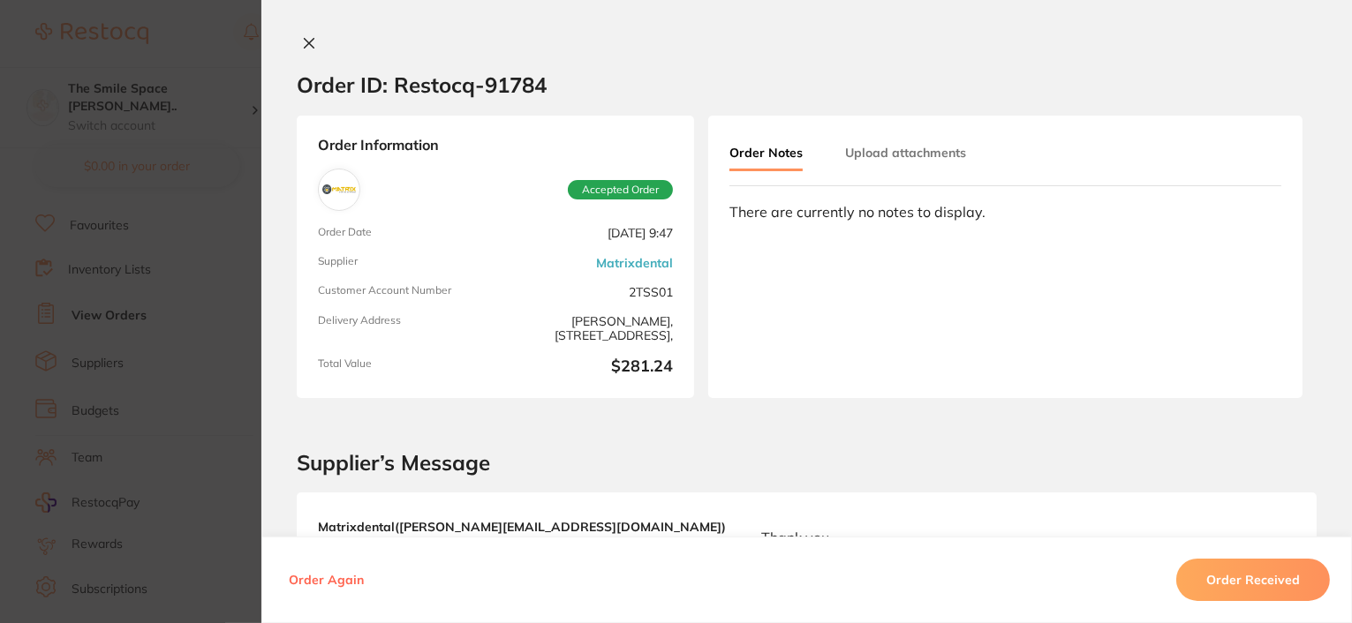  Describe the element at coordinates (905, 153) in the screenshot. I see `button: Upload attachments` at that location.